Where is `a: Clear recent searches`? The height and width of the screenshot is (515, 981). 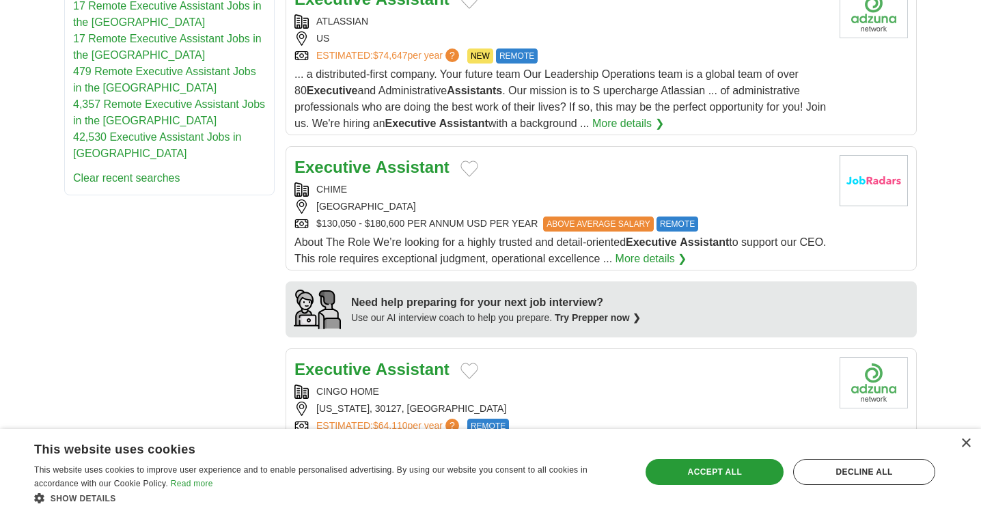 a: Clear recent searches is located at coordinates (126, 178).